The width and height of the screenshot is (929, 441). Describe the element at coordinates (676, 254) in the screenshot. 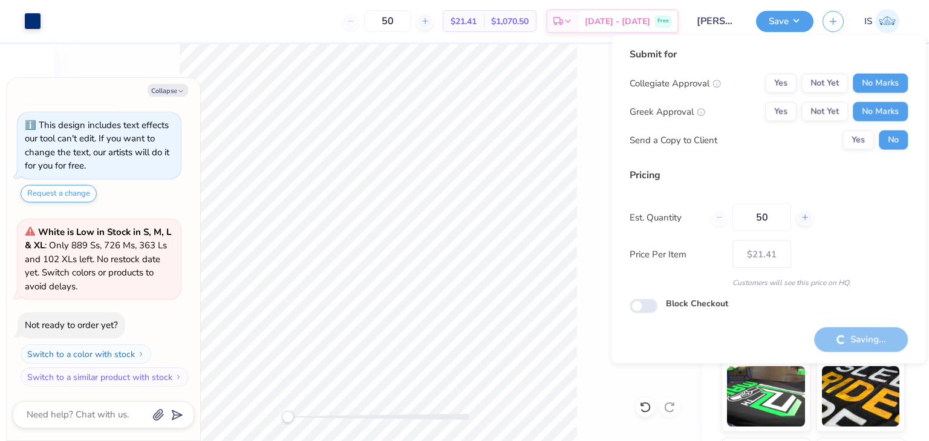

I see `label: Price Per Item` at that location.